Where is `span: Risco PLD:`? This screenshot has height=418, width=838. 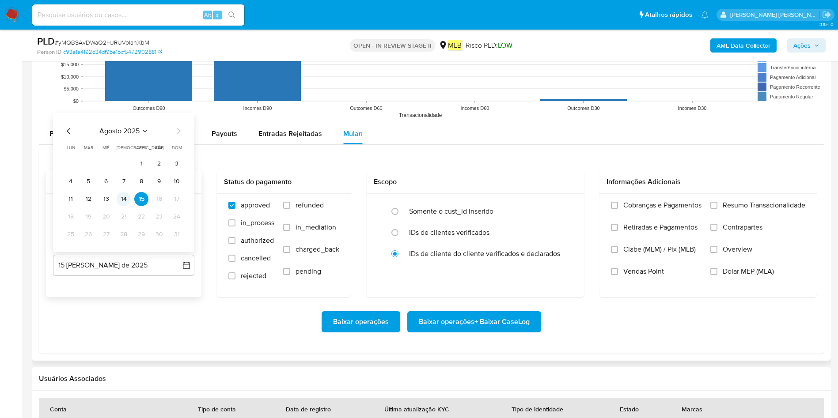
span: Risco PLD: is located at coordinates (489, 46).